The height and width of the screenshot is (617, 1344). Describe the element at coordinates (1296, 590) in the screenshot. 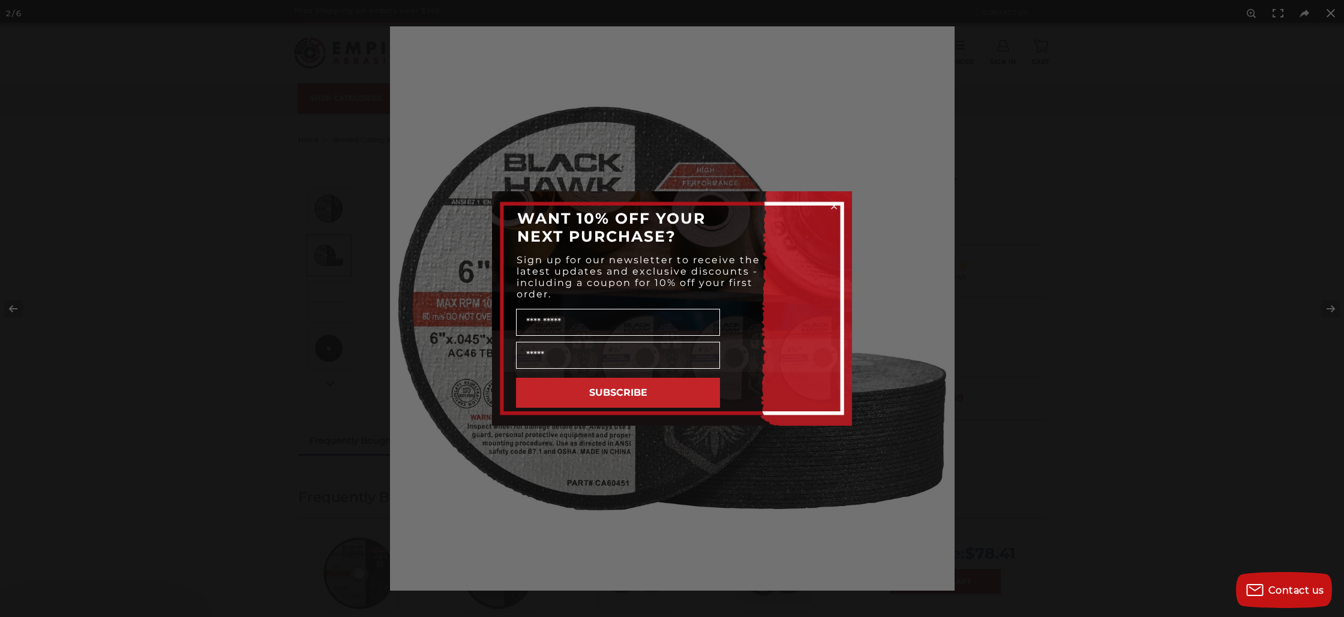

I see `span: Contact us` at that location.